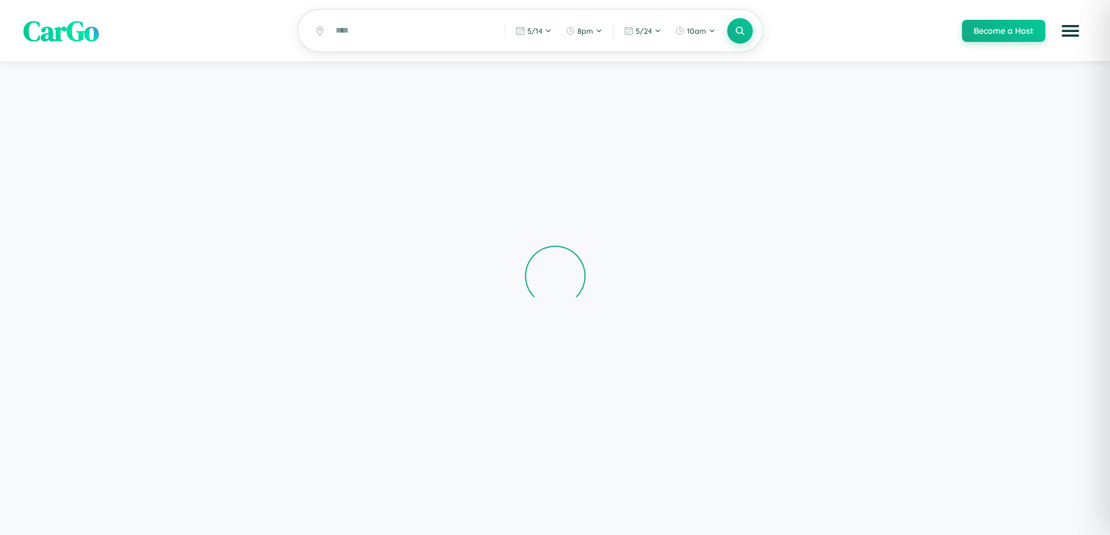 The width and height of the screenshot is (1110, 535). I want to click on span: CarGo, so click(61, 31).